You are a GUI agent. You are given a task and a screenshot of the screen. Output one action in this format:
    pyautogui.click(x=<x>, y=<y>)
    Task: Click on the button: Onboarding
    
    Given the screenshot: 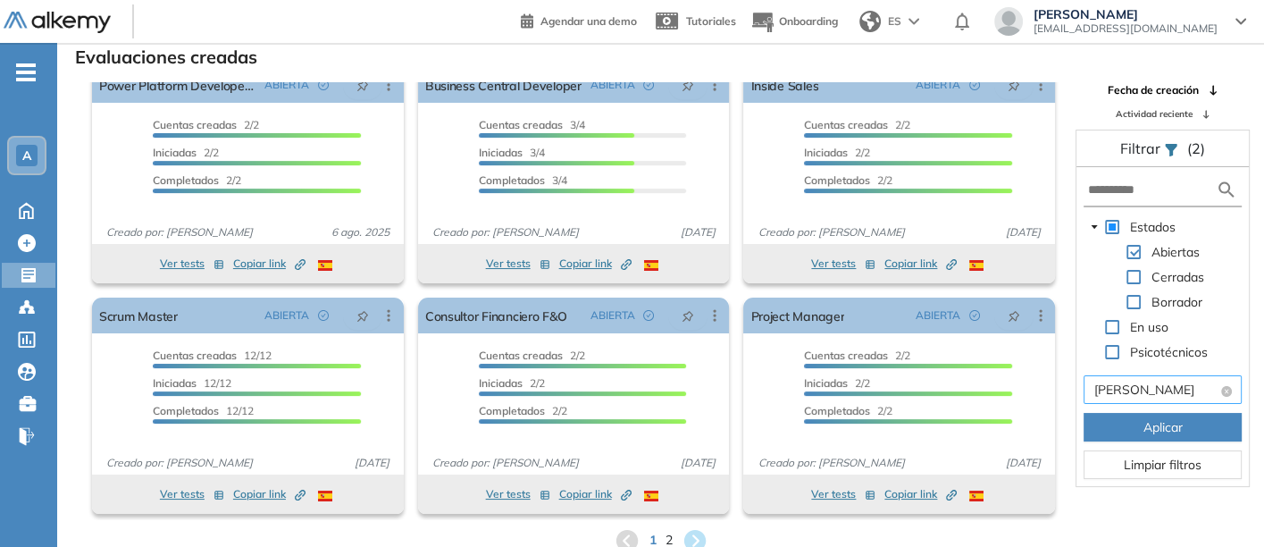 What is the action you would take?
    pyautogui.click(x=794, y=21)
    